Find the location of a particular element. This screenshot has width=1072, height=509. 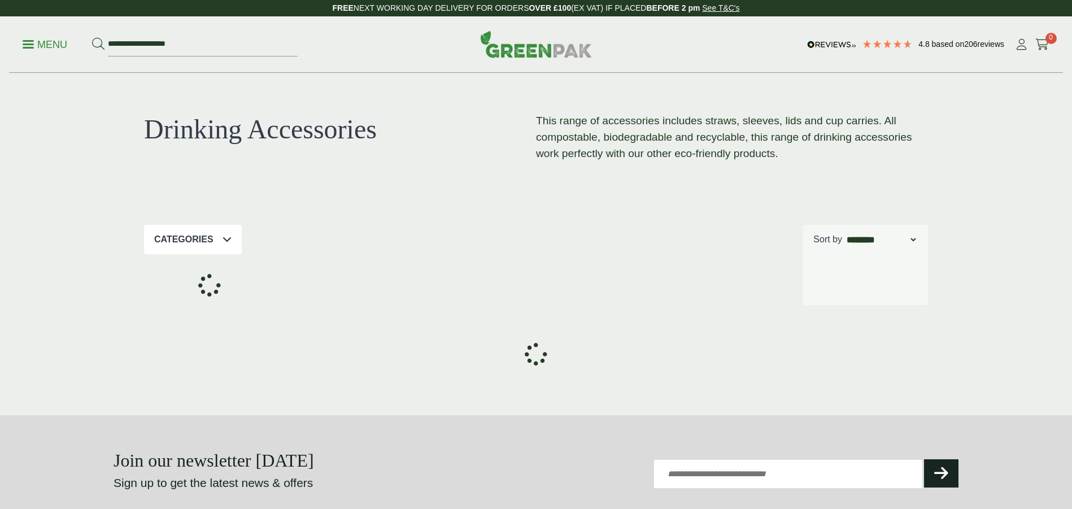

strong: BEFORE 2 pm is located at coordinates (673, 8).